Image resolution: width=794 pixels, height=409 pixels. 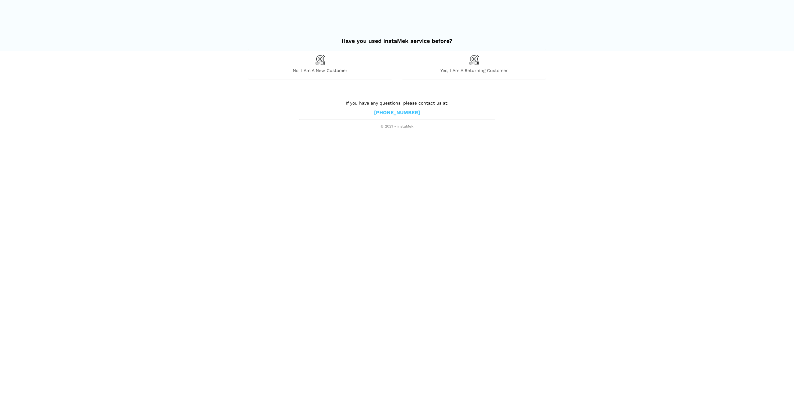 What do you see at coordinates (320, 70) in the screenshot?
I see `span: No, I am a new customer` at bounding box center [320, 70].